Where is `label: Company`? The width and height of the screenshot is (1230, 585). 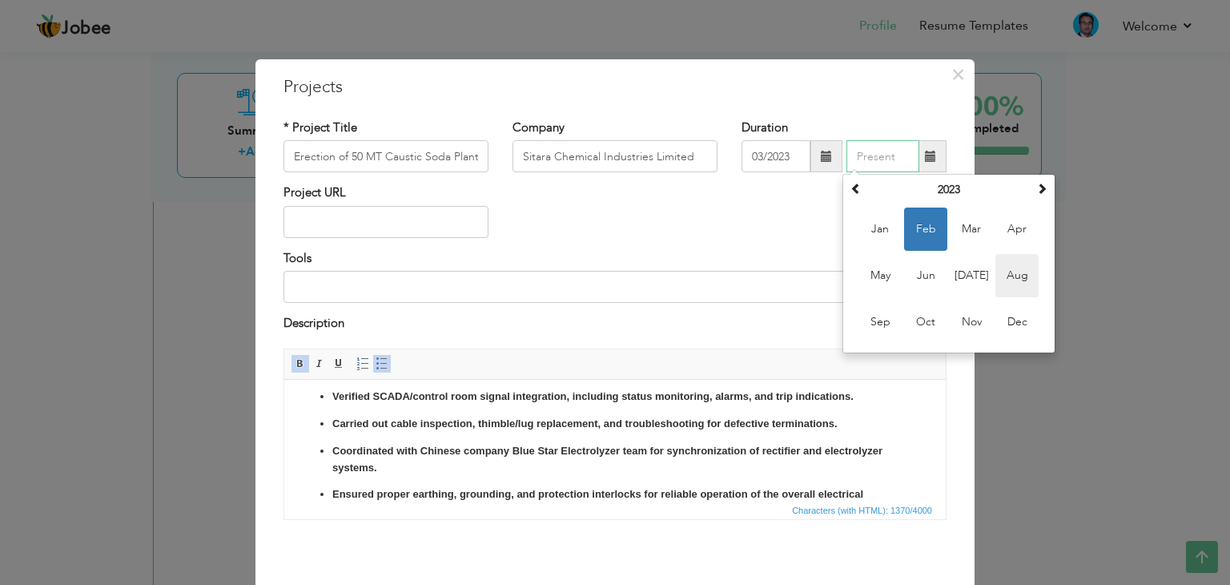
label: Company is located at coordinates (538, 127).